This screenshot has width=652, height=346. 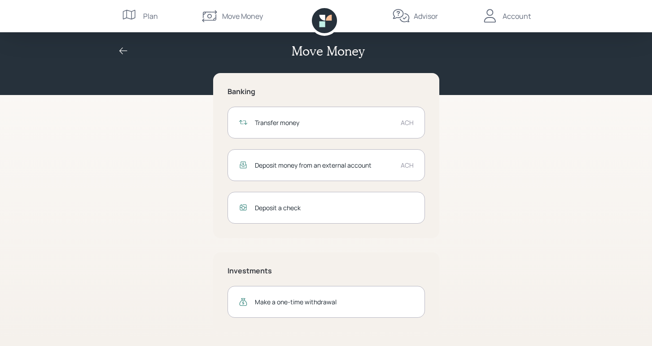 I want to click on div: Move Money, so click(x=242, y=16).